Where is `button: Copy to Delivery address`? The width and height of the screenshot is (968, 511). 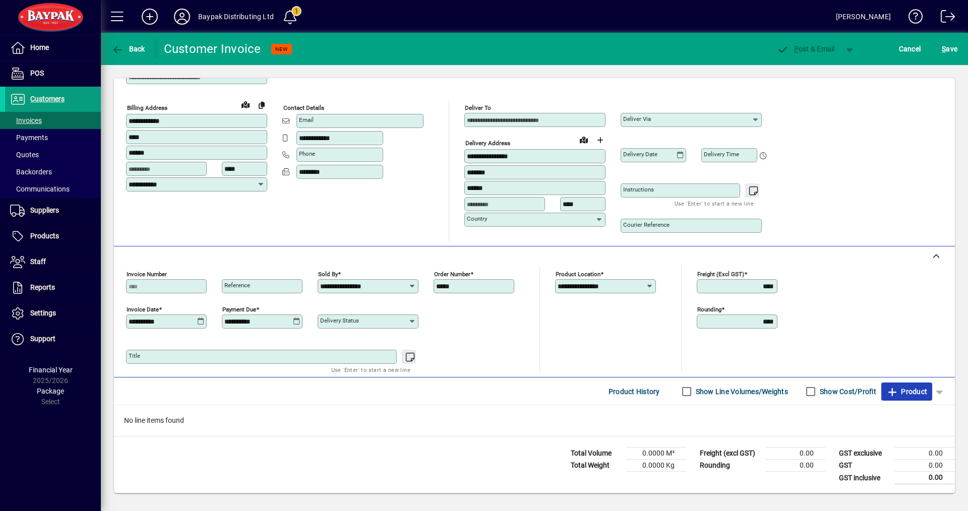
button: Copy to Delivery address is located at coordinates (262, 105).